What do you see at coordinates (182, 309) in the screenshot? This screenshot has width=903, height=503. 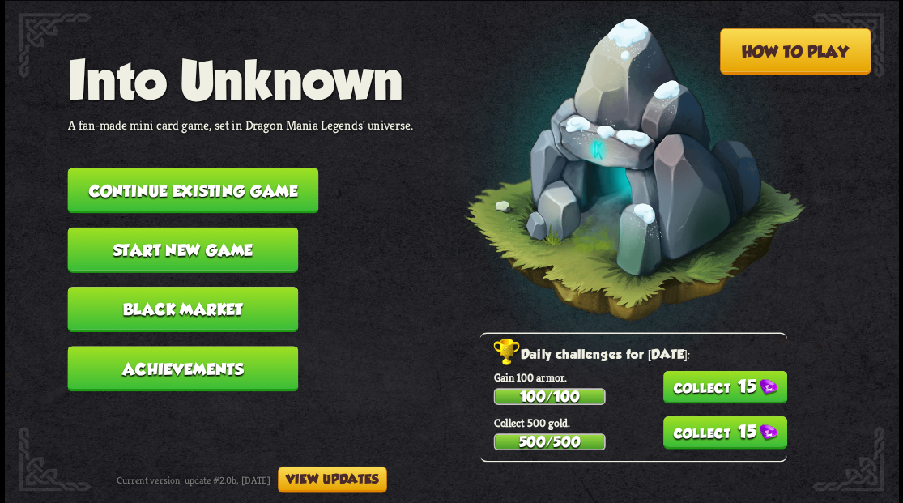 I see `button: Black Market` at bounding box center [182, 309].